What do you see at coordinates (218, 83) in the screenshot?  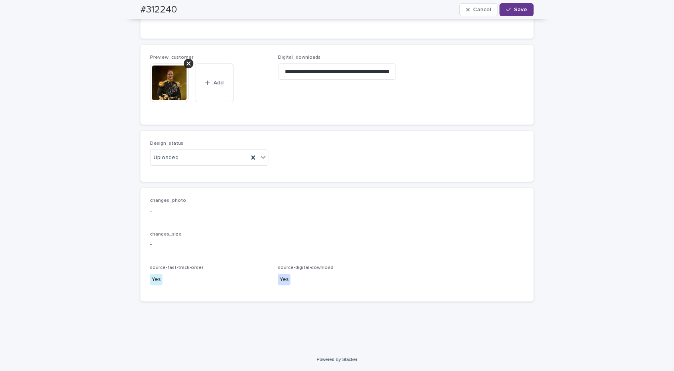 I see `span: Add` at bounding box center [218, 83].